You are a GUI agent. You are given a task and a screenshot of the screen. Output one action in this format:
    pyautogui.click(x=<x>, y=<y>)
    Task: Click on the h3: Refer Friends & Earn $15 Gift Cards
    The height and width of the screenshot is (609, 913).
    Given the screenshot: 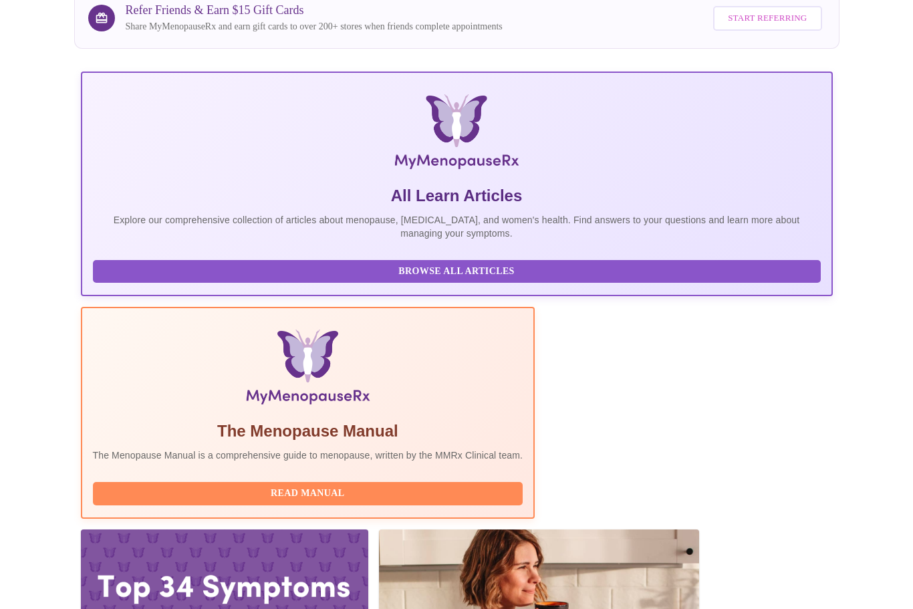 What is the action you would take?
    pyautogui.click(x=314, y=10)
    